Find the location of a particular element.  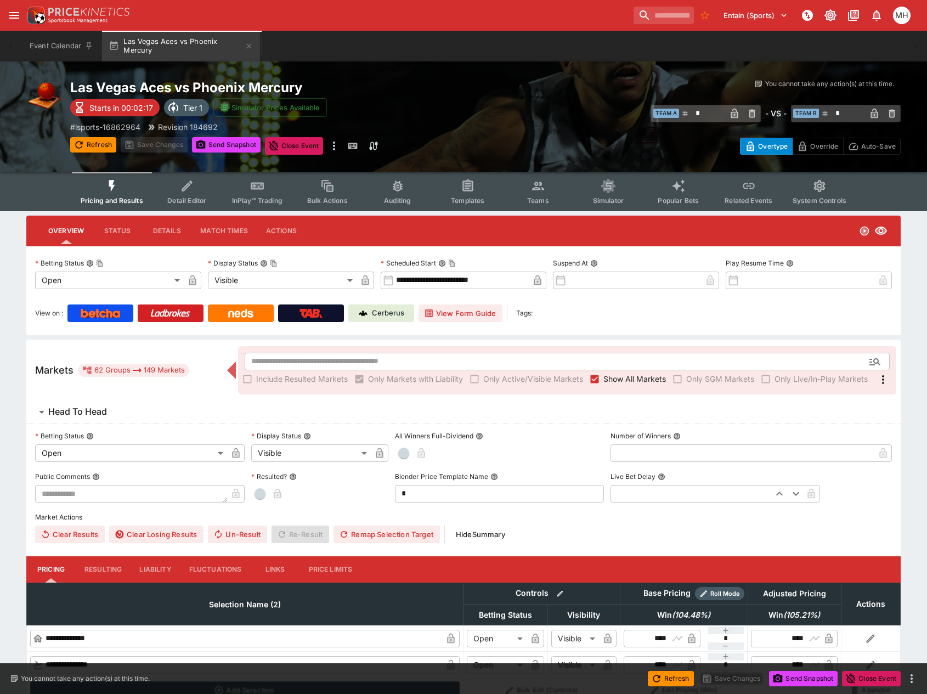

span: Only SGM Markets is located at coordinates (720, 379).